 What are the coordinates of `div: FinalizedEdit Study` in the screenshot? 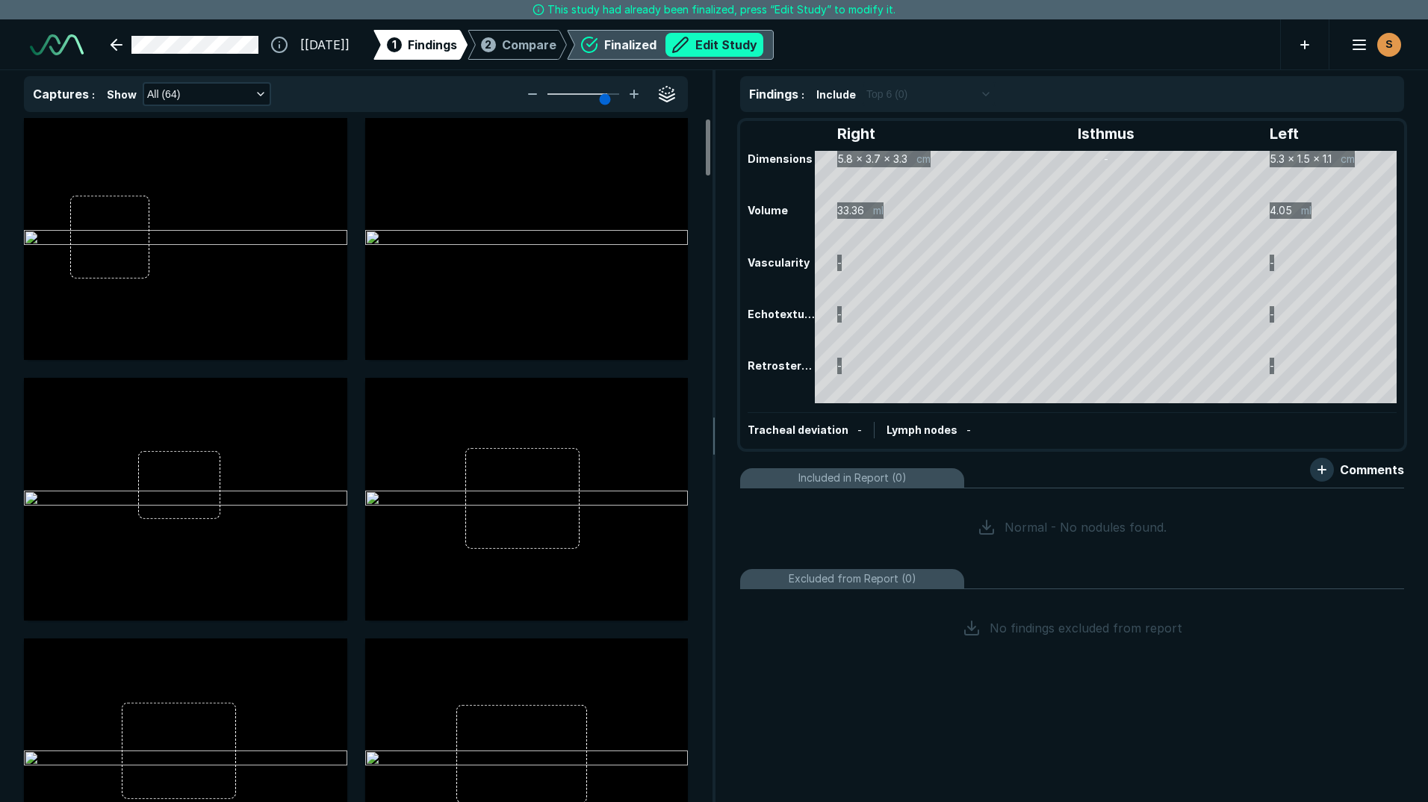 It's located at (670, 45).